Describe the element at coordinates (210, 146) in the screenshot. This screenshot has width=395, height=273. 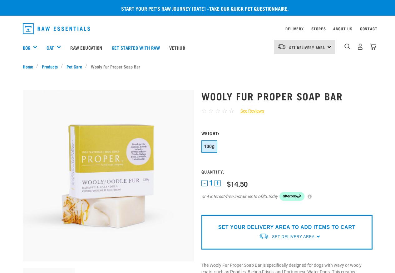
I see `button: 130g` at that location.